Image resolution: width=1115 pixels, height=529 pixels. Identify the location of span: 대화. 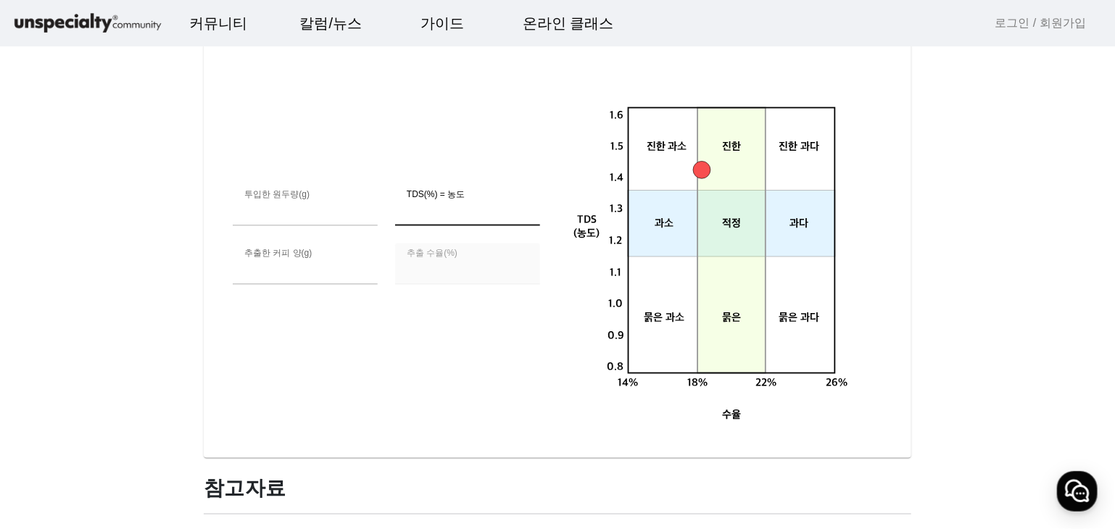
(141, 437).